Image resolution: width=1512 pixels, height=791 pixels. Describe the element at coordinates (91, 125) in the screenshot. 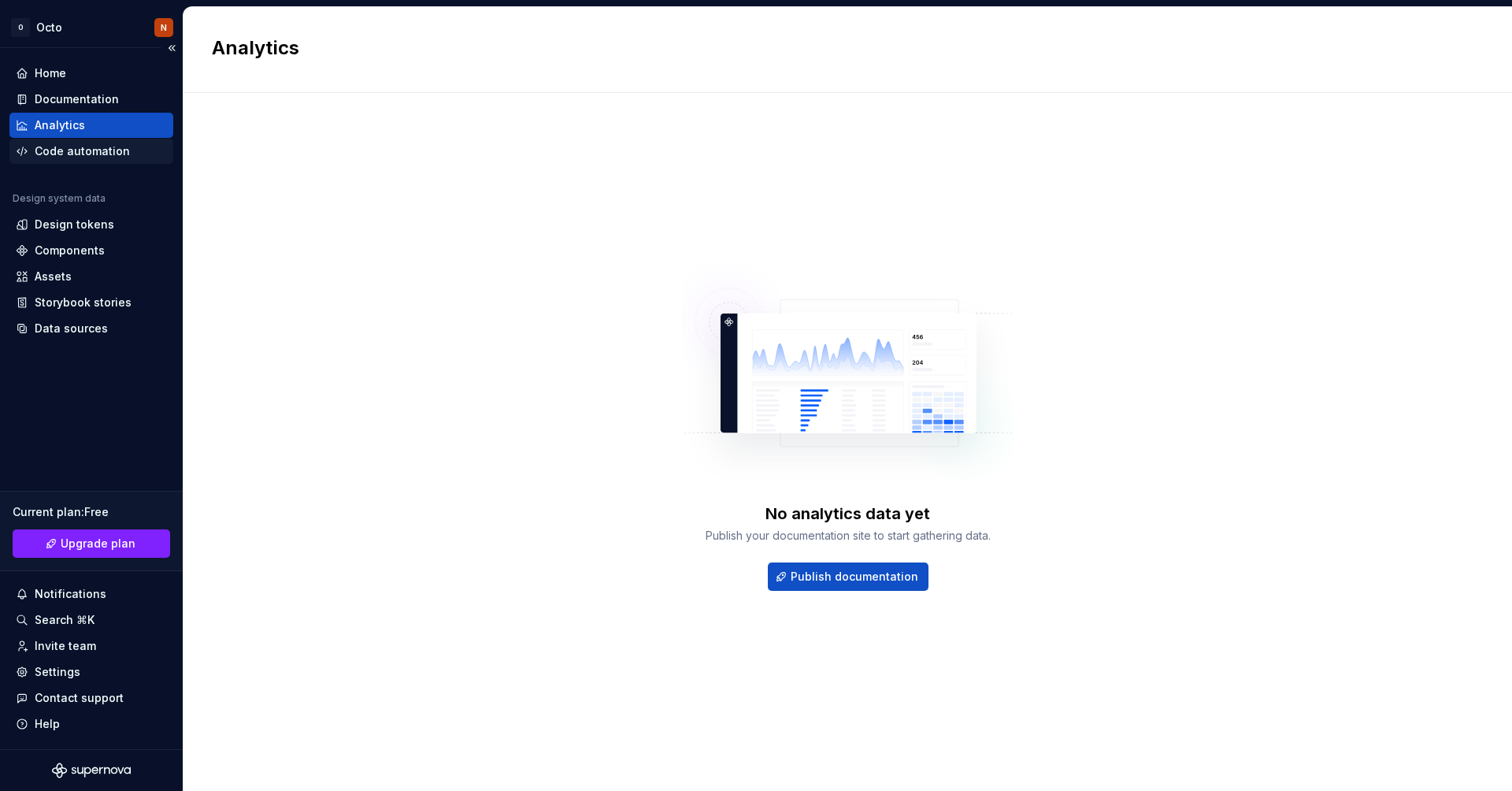

I see `a: Analytics` at that location.